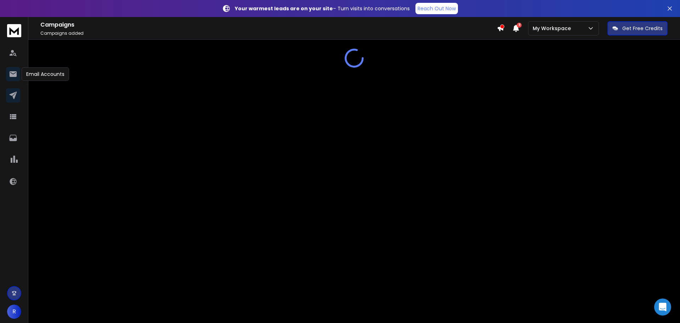  I want to click on p: – Turn visits into conversations, so click(322, 8).